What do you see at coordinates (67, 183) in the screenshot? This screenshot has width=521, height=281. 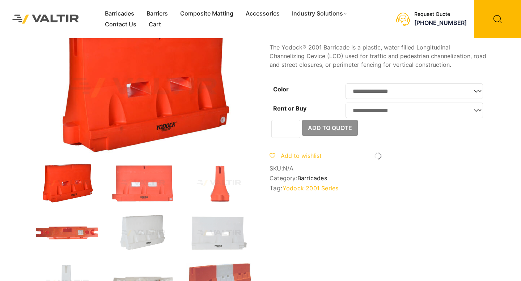 I see `img: 2001_Org_3Q-1.jpg` at bounding box center [67, 183].